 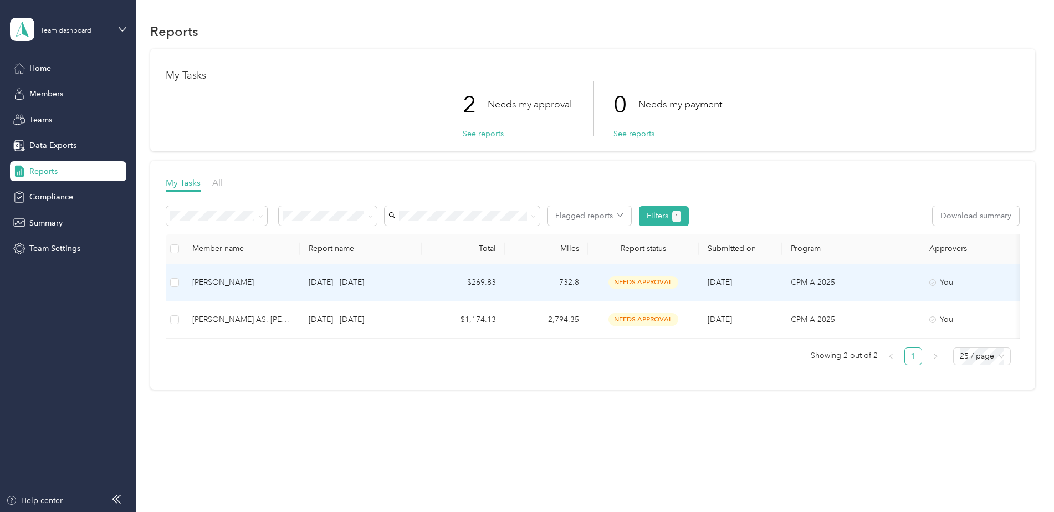 What do you see at coordinates (844, 356) in the screenshot?
I see `span: Showing 2 out of 2` at bounding box center [844, 356].